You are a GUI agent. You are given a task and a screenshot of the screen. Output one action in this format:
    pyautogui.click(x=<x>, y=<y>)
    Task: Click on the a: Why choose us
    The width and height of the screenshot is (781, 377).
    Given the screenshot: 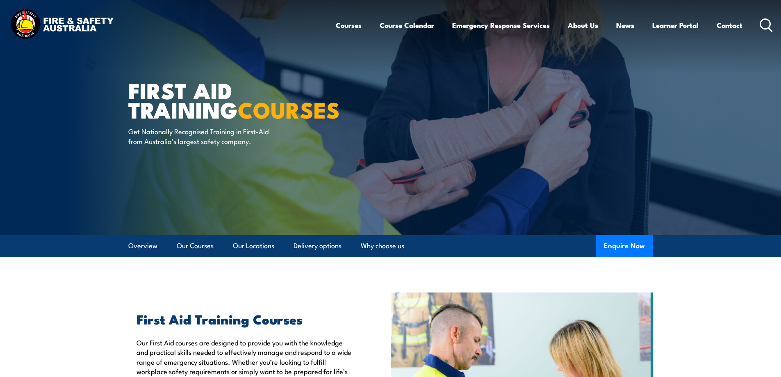 What is the action you would take?
    pyautogui.click(x=382, y=246)
    